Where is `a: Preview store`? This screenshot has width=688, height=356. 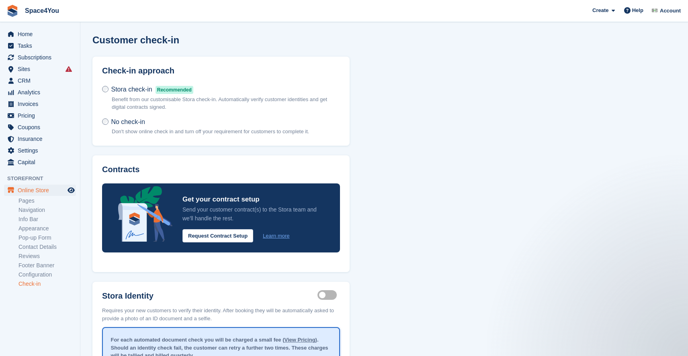
a: Preview store is located at coordinates (71, 190).